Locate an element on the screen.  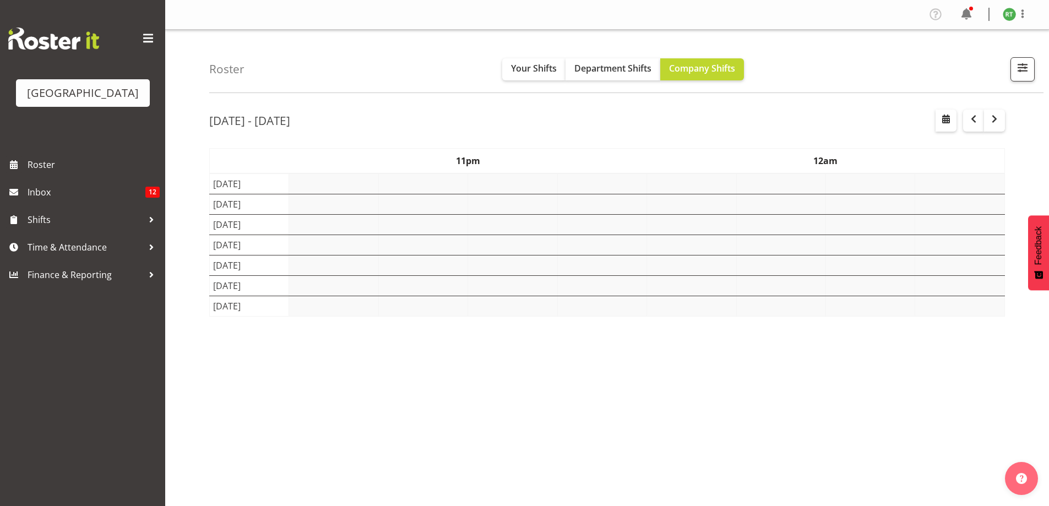
button: Department Shifts is located at coordinates (613, 69).